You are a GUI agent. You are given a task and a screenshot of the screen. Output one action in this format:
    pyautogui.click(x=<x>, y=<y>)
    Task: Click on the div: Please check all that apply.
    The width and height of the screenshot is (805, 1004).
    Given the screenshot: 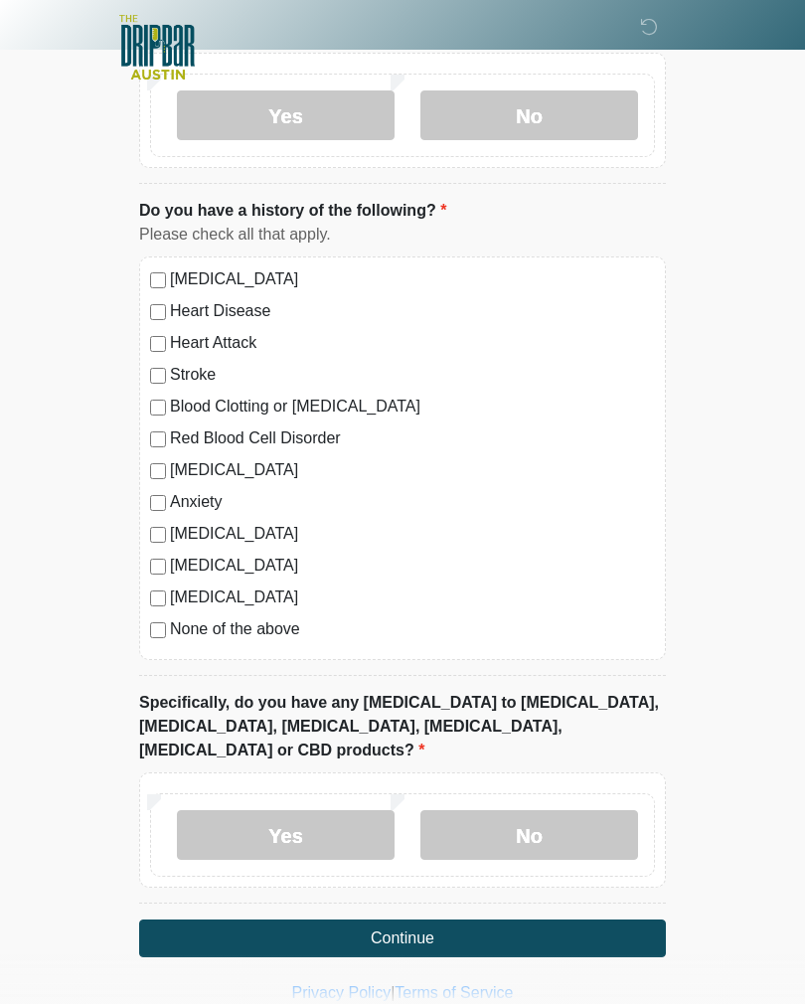 What is the action you would take?
    pyautogui.click(x=402, y=235)
    